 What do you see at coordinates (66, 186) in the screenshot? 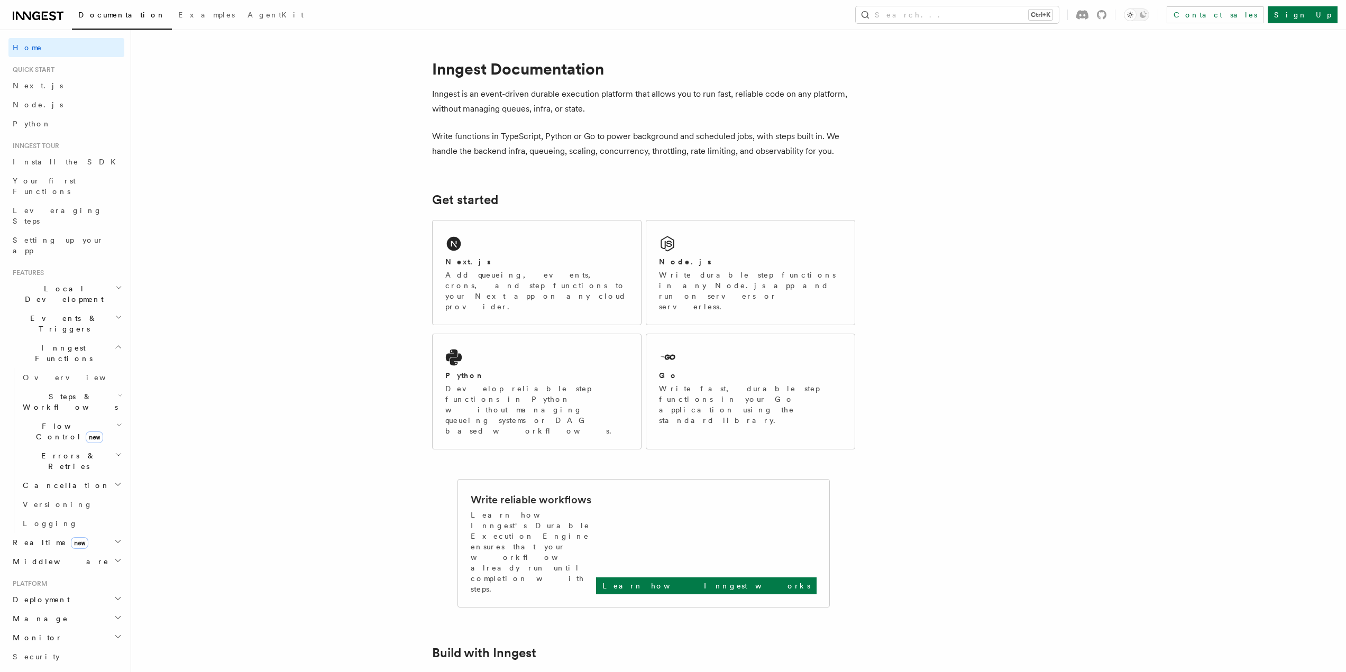
I see `a: Your first Functions` at bounding box center [66, 186].